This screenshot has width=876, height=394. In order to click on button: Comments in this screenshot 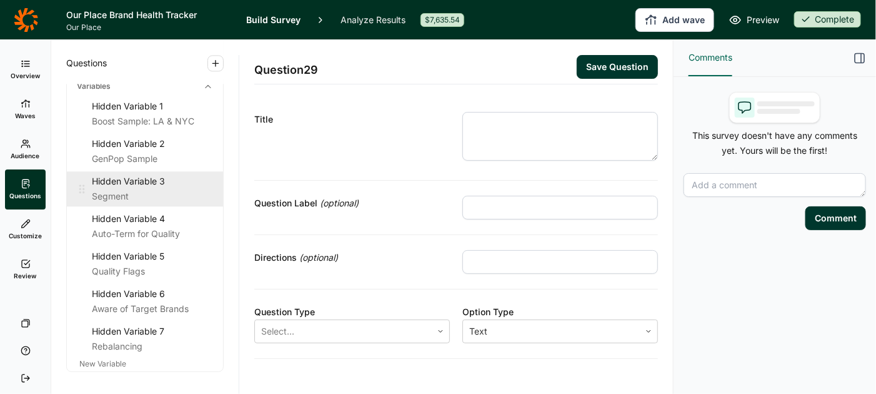, I will do `click(710, 58)`.